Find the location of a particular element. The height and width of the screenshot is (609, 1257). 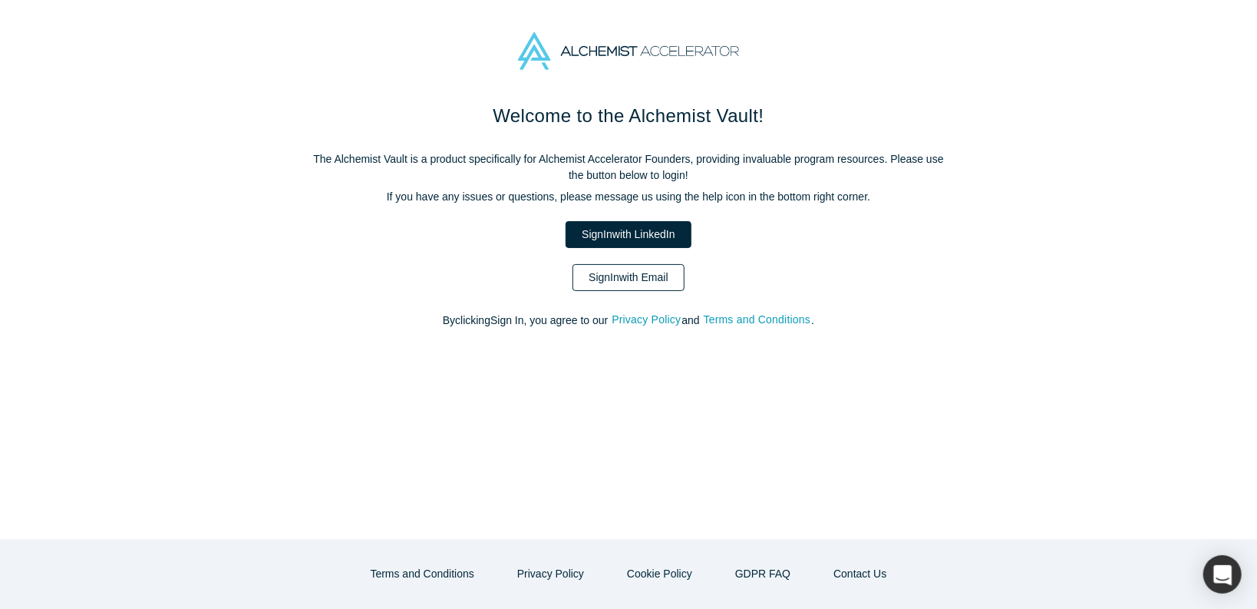

img: Alchemist Accelerator Logo is located at coordinates (629, 51).